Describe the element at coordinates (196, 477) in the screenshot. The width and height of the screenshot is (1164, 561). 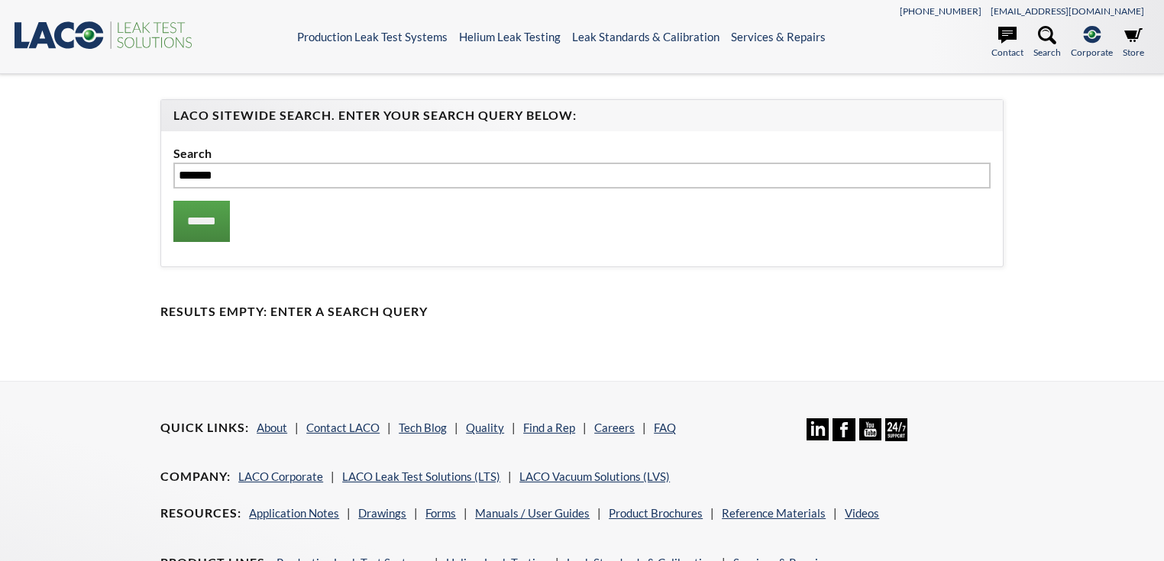
I see `h4: Company` at that location.